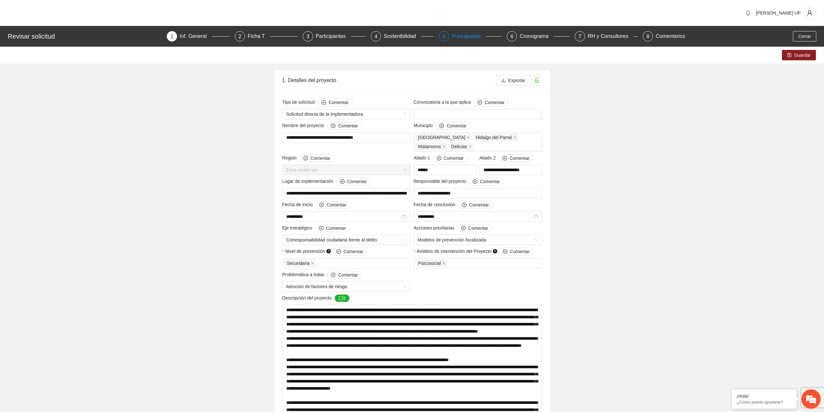 This screenshot has width=824, height=412. I want to click on button: Municipio, so click(453, 126).